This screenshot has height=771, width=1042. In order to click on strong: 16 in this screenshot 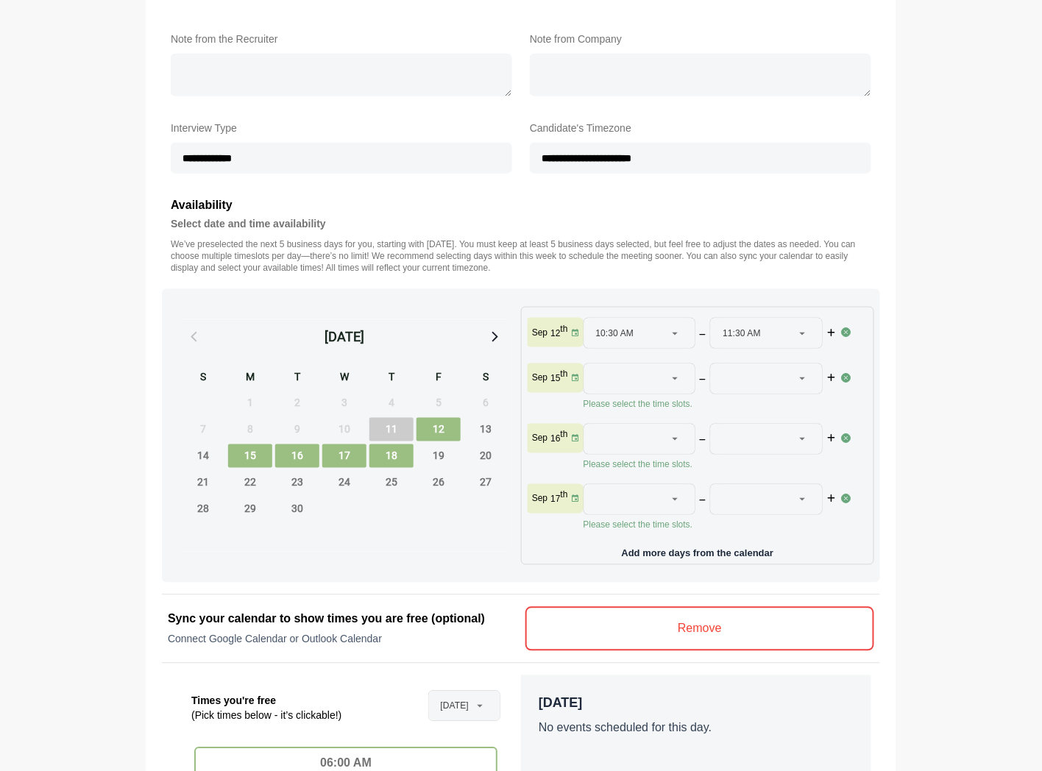, I will do `click(555, 439)`.